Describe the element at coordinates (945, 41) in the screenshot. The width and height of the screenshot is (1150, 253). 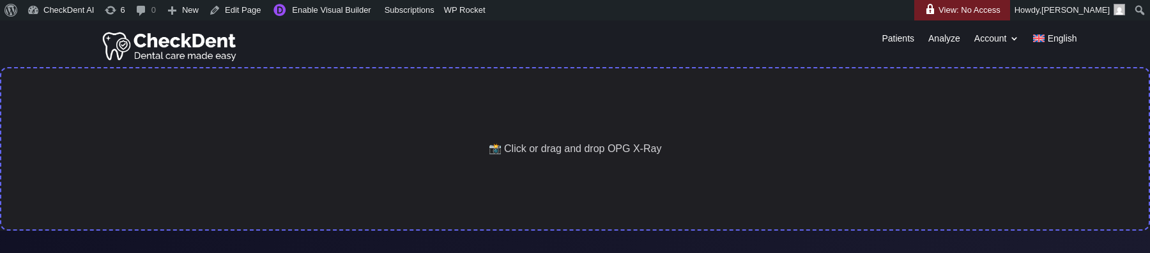
I see `a: Analyze` at that location.